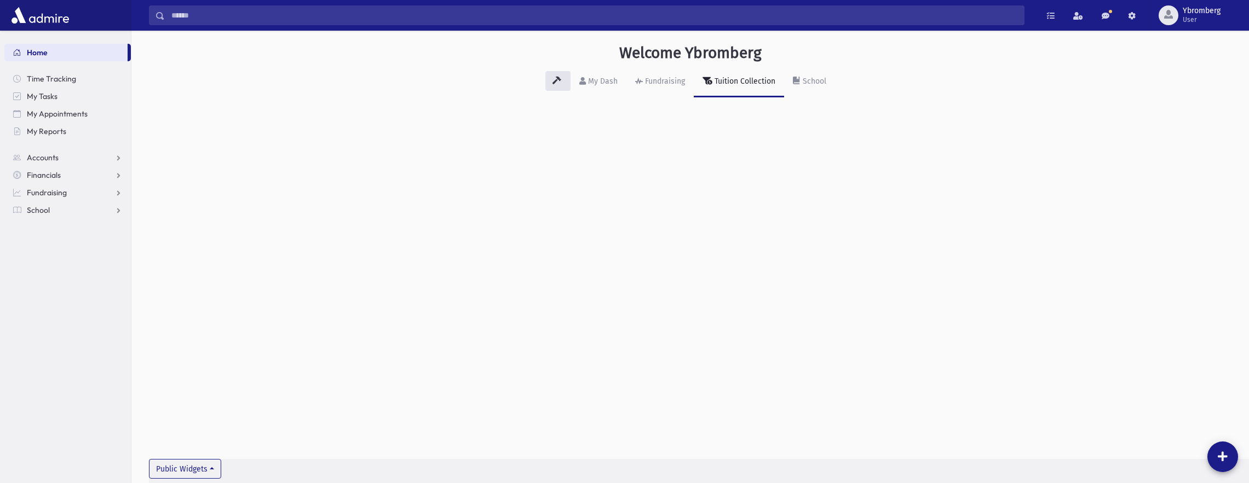 Image resolution: width=1249 pixels, height=483 pixels. I want to click on a: Financials, so click(67, 175).